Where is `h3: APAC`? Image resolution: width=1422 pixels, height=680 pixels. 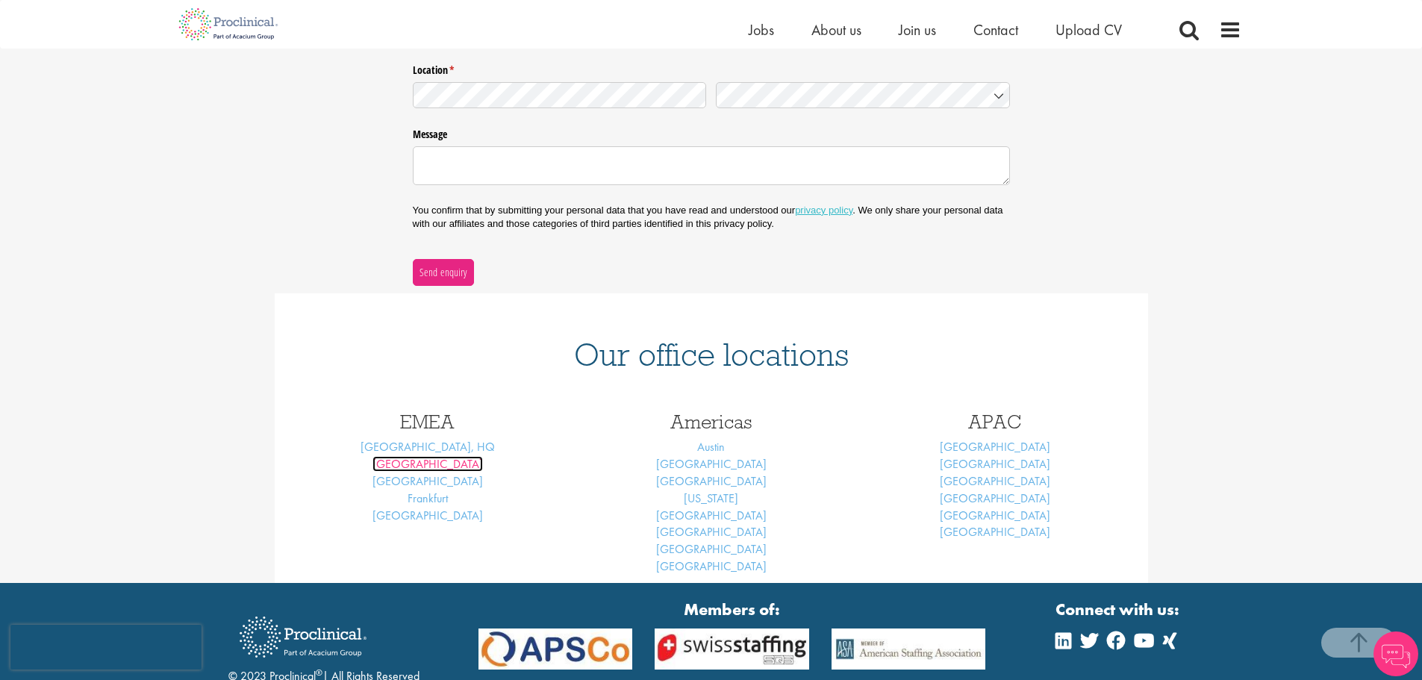
h3: APAC is located at coordinates (995, 422).